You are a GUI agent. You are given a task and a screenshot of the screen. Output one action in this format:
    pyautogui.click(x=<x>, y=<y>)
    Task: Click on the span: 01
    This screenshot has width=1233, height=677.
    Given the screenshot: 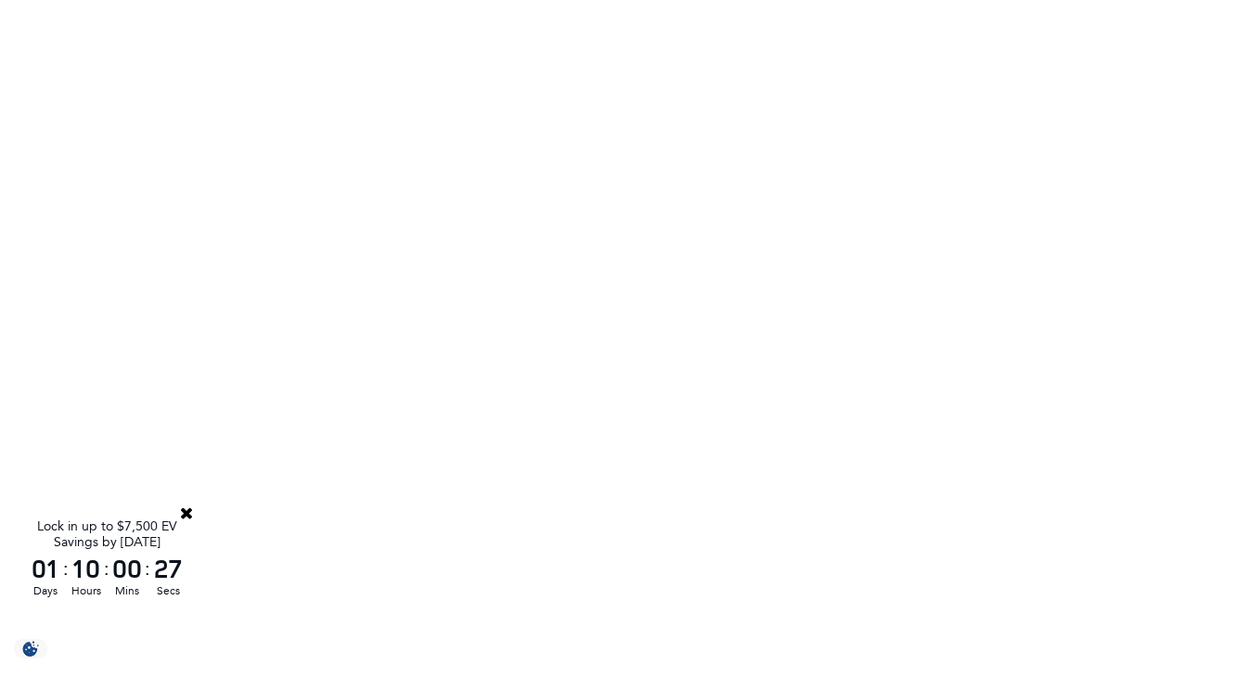 What is the action you would take?
    pyautogui.click(x=45, y=569)
    